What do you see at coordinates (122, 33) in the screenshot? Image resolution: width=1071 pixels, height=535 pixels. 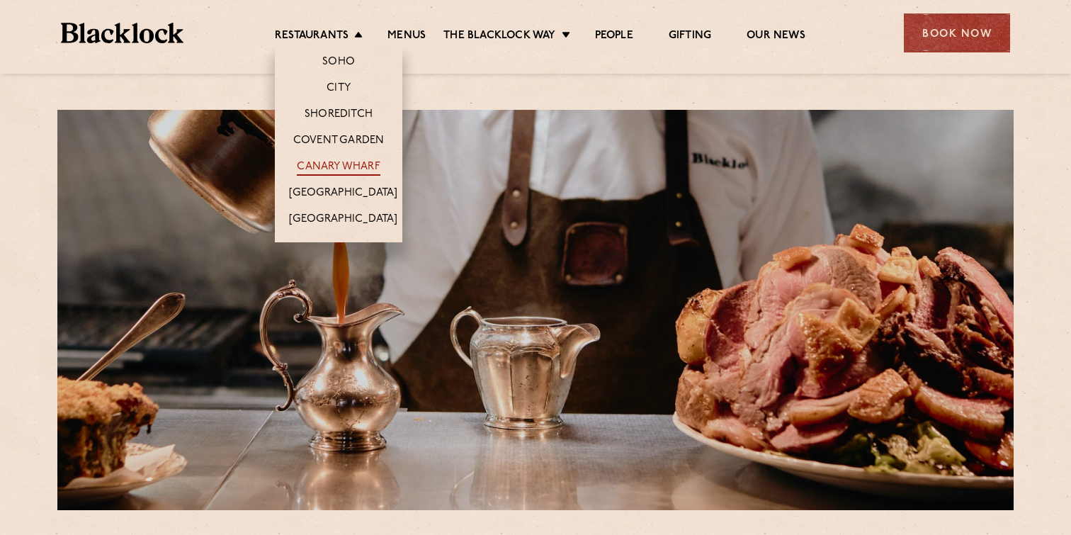 I see `img: BL_Textured_Logo-footer-cropped.svg` at bounding box center [122, 33].